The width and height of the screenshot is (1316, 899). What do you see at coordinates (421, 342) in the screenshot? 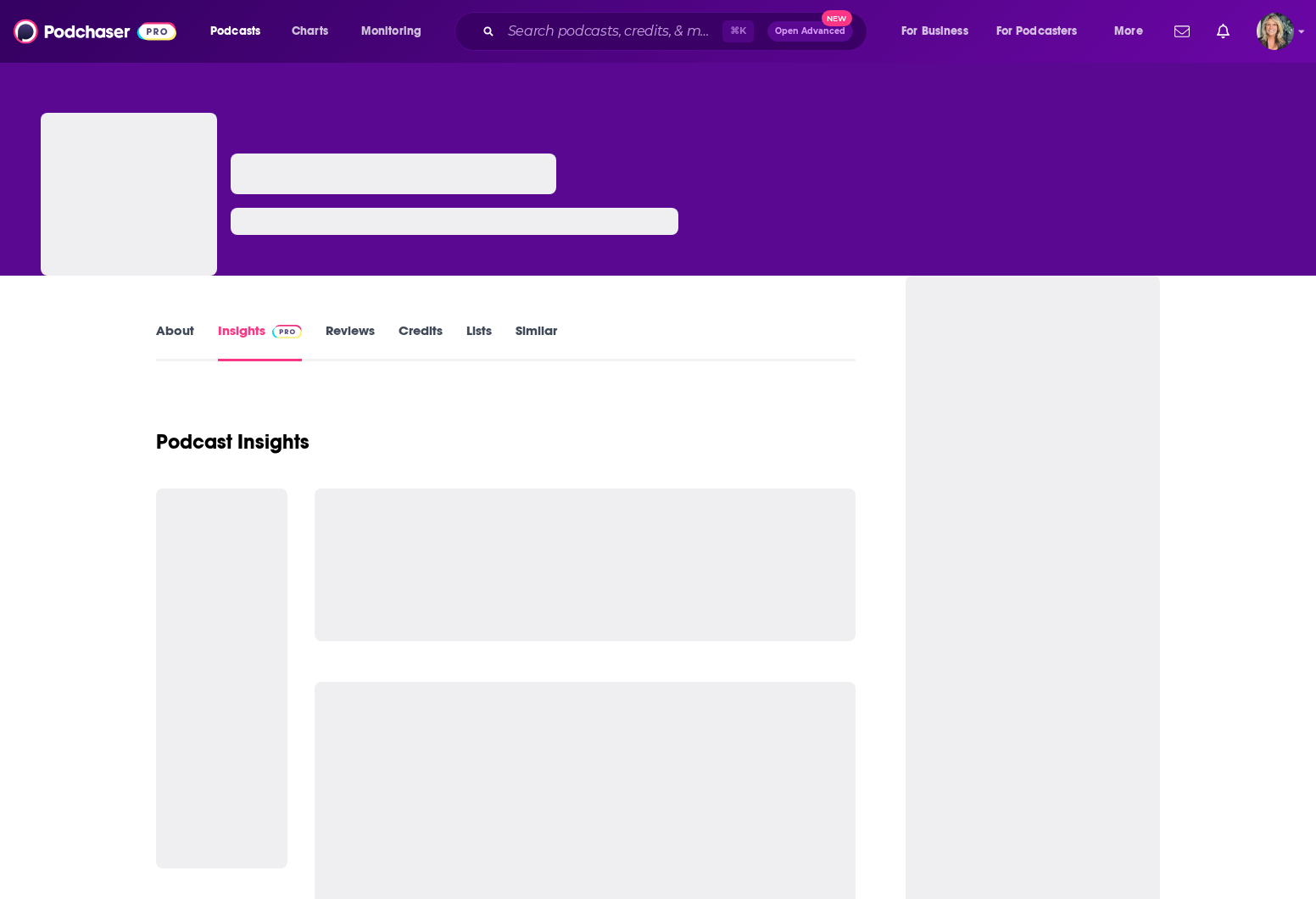
I see `a: Credits` at bounding box center [421, 342].